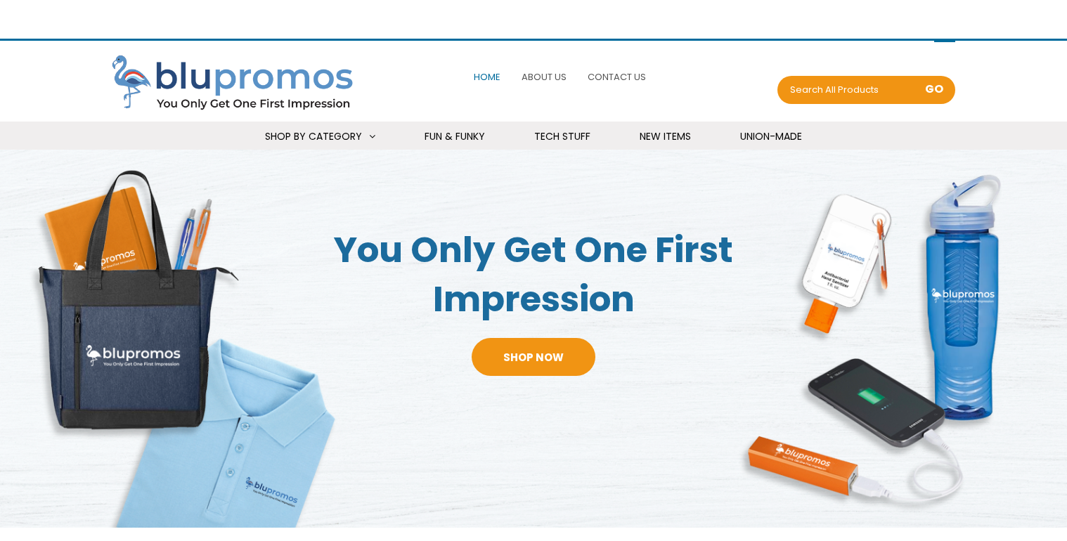 The height and width of the screenshot is (541, 1067). Describe the element at coordinates (617, 77) in the screenshot. I see `span: Contact Us` at that location.